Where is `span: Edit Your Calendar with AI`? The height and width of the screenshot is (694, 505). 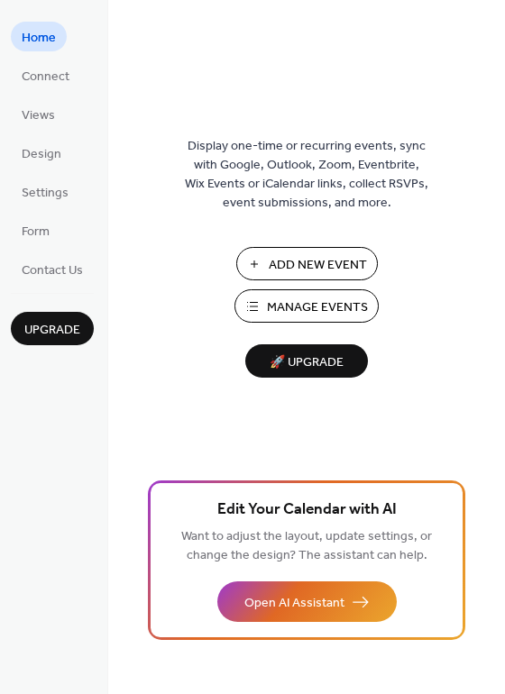
span: Edit Your Calendar with AI is located at coordinates (307, 510).